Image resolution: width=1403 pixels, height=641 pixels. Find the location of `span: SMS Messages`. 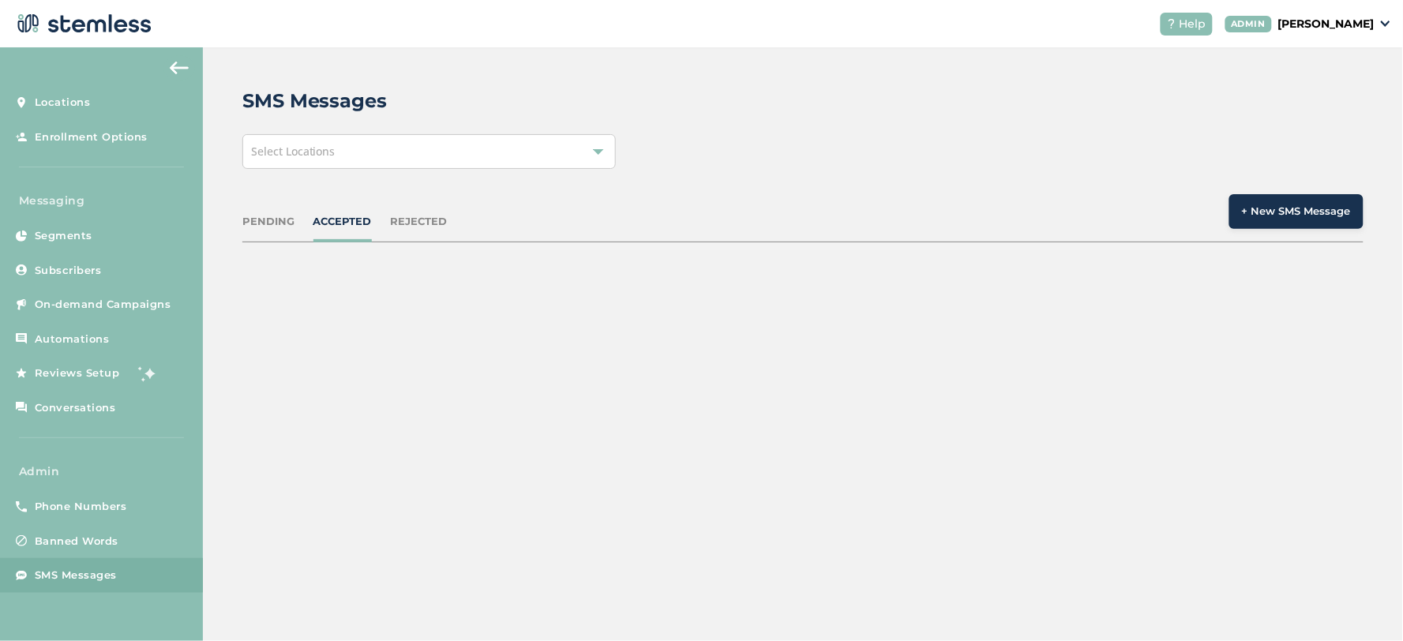

span: SMS Messages is located at coordinates (76, 576).